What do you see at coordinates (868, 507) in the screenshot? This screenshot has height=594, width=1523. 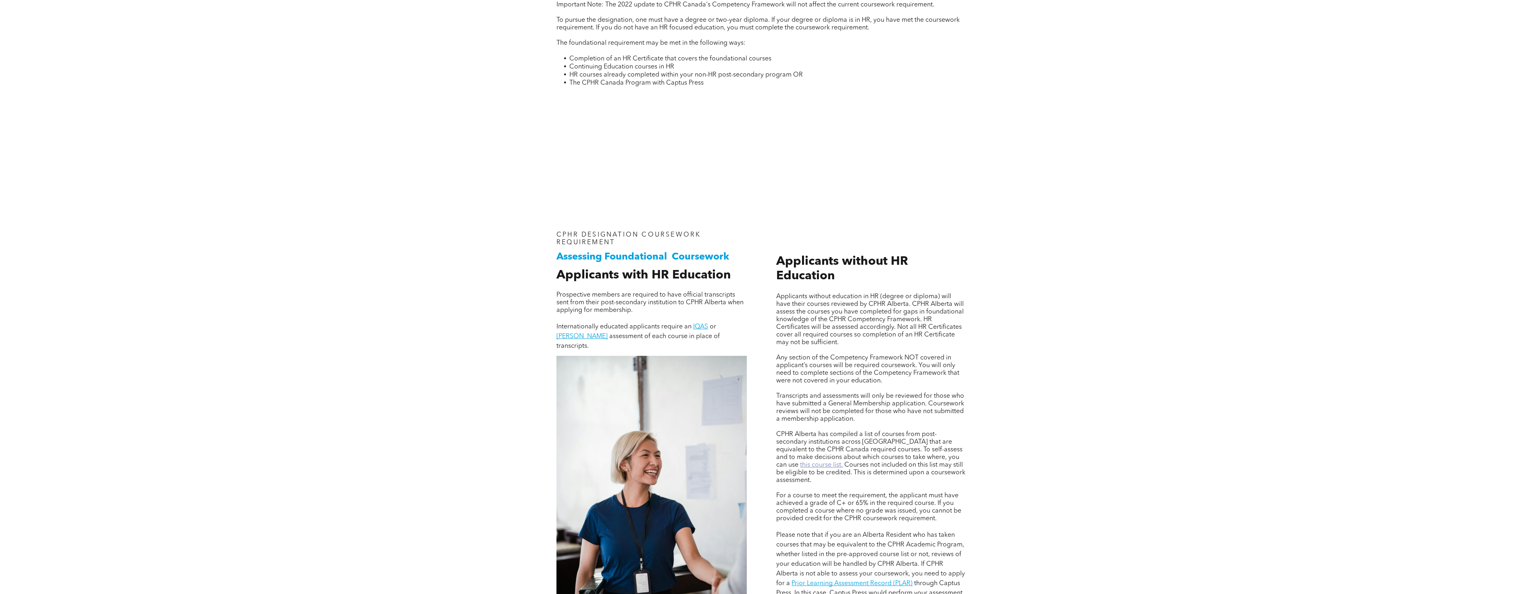 I see `span: For a course to meet the requirement, the applicant must have achieved a grade of C+ or 65% in th...` at bounding box center [868, 507].